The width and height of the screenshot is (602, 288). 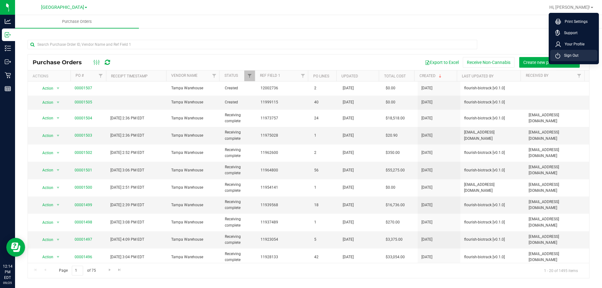 I want to click on inline-svg: Analytics, so click(x=8, y=21).